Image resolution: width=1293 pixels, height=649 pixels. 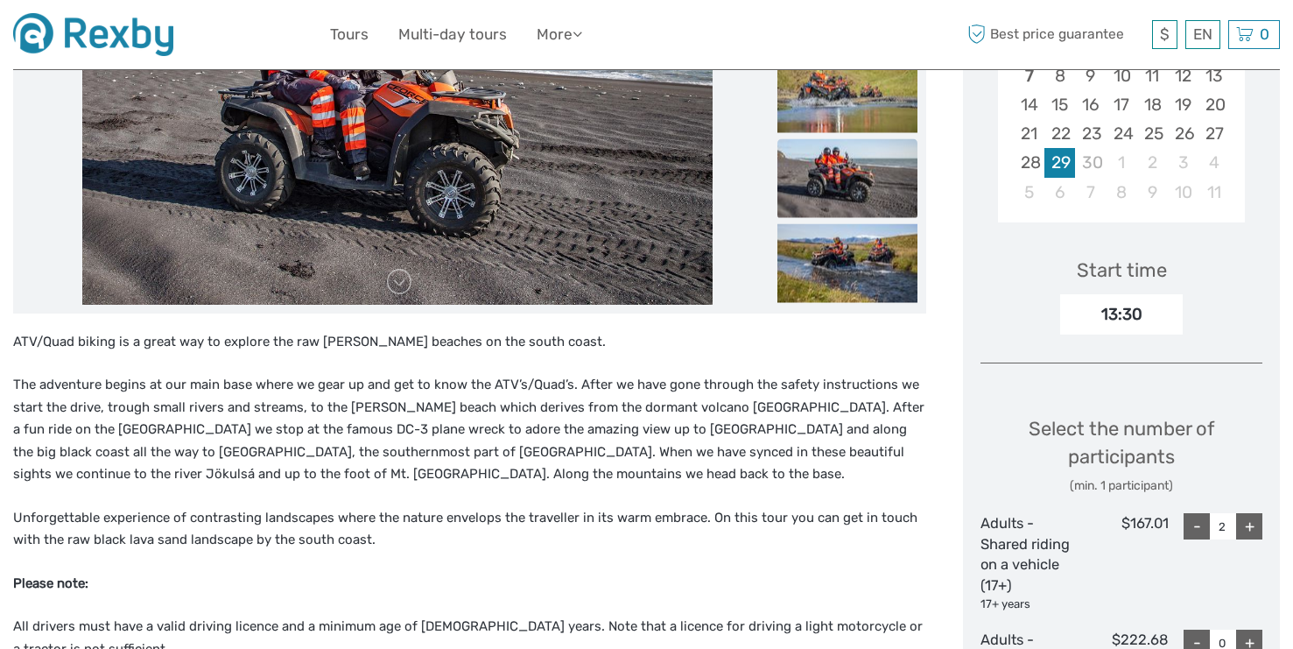 What do you see at coordinates (111, 38) in the screenshot?
I see `p: We're away right now. Please check back later!` at bounding box center [111, 38].